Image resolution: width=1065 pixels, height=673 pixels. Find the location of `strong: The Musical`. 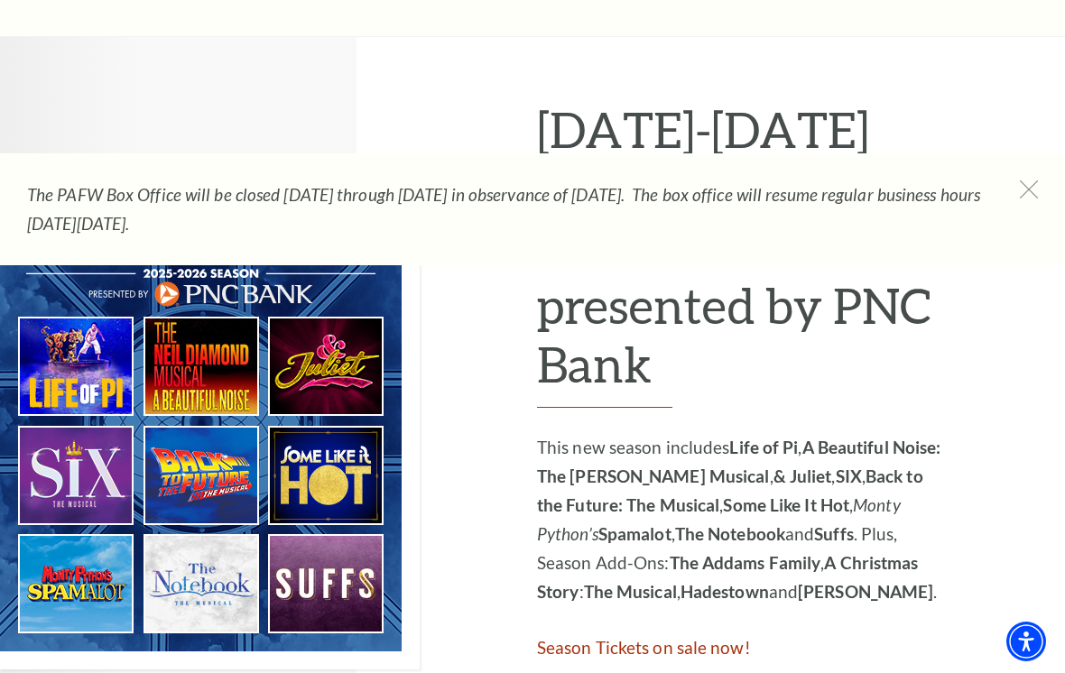

strong: The Musical is located at coordinates (630, 591).